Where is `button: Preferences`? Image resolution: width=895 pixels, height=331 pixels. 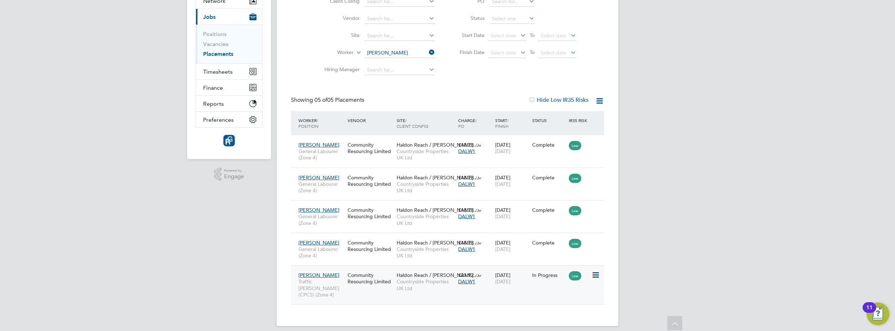 button: Preferences is located at coordinates (229, 119).